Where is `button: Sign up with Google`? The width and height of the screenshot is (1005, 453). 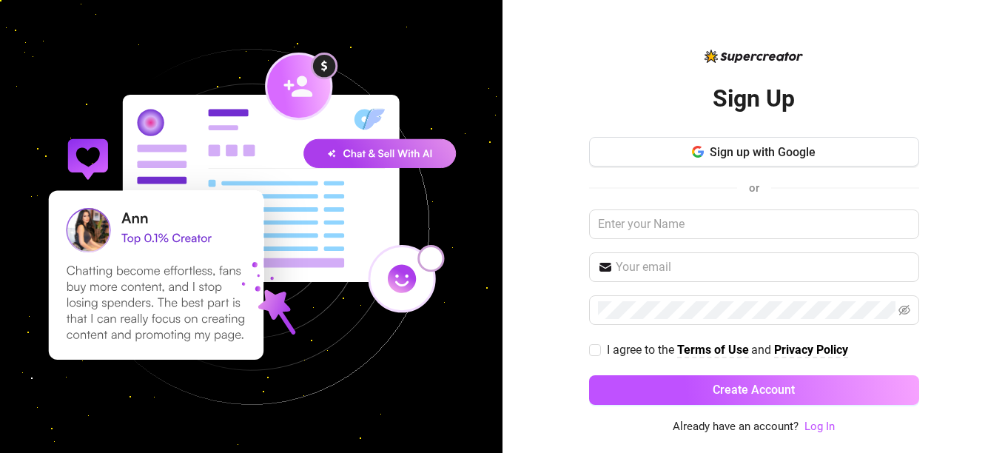
button: Sign up with Google is located at coordinates (754, 152).